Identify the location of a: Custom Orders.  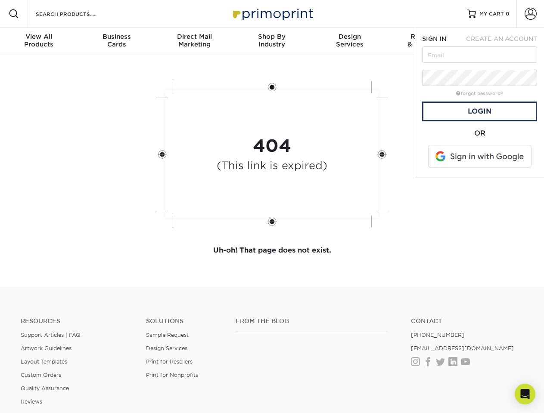
(41, 375).